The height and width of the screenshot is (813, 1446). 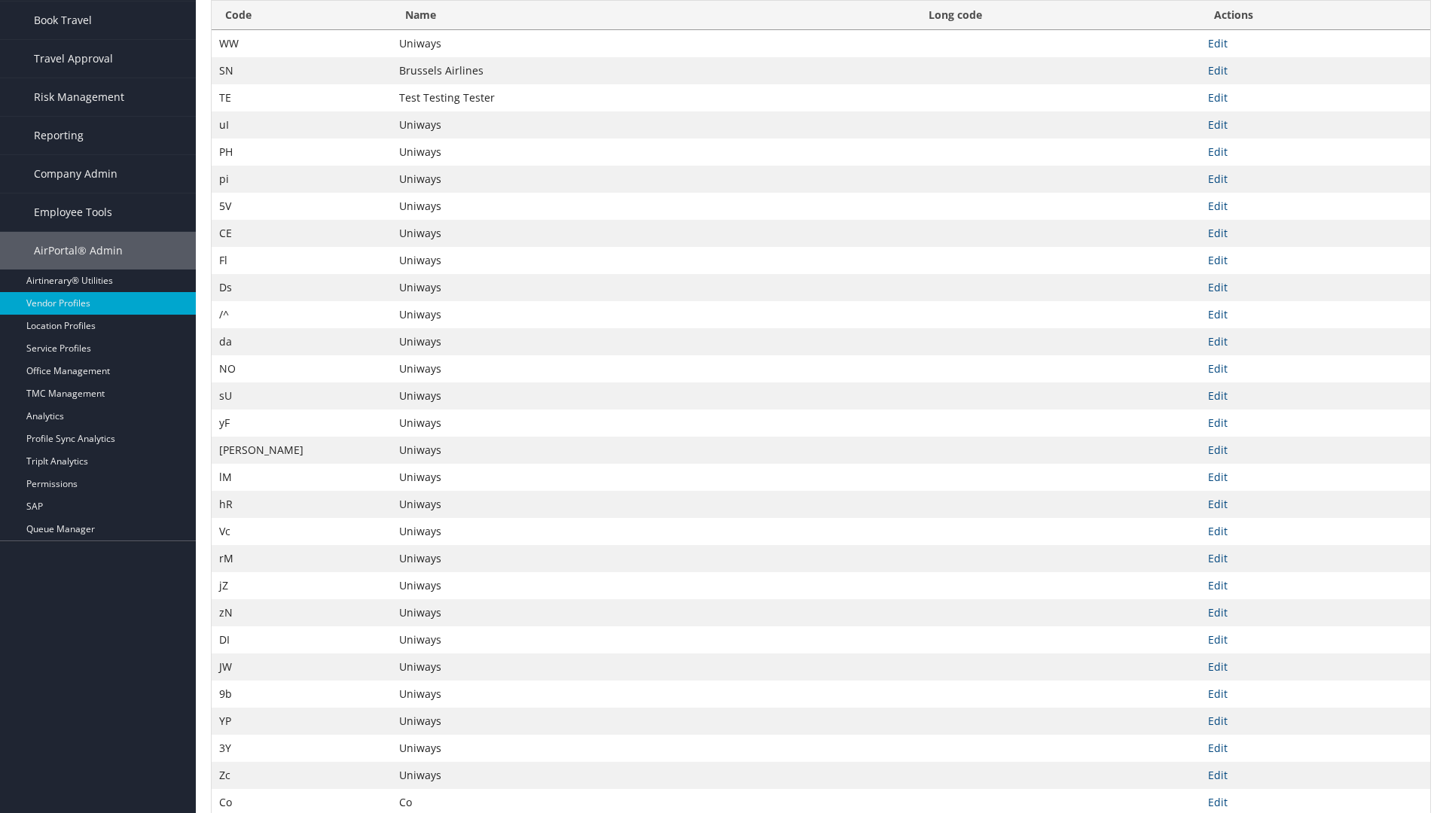 What do you see at coordinates (301, 206) in the screenshot?
I see `td: 5V` at bounding box center [301, 206].